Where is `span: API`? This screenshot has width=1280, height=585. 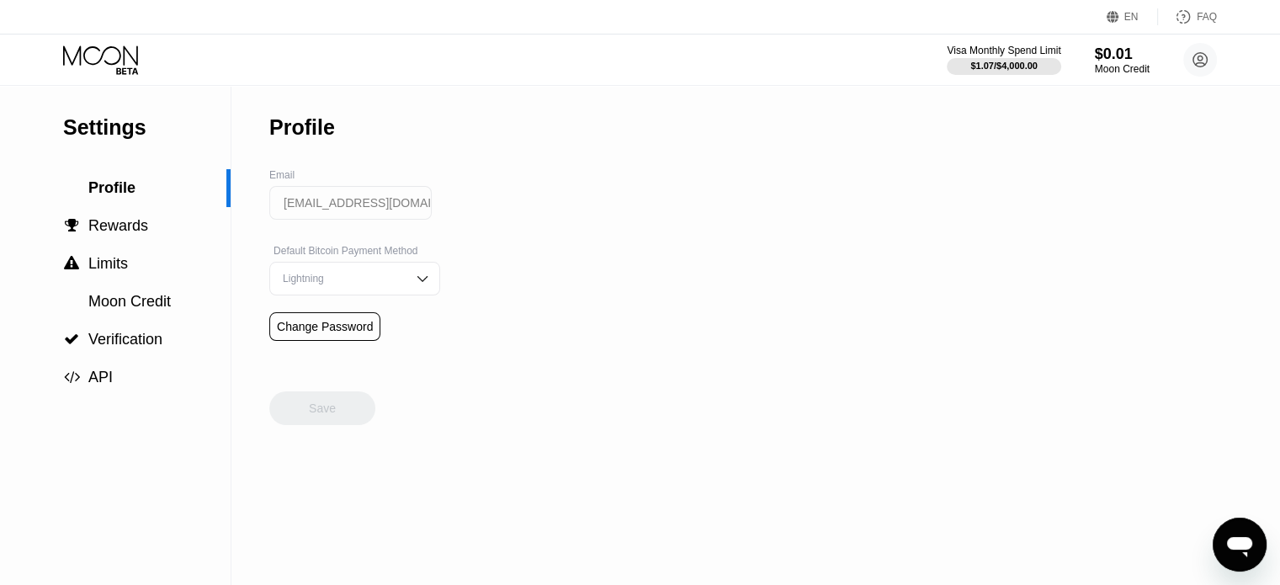 span: API is located at coordinates (100, 377).